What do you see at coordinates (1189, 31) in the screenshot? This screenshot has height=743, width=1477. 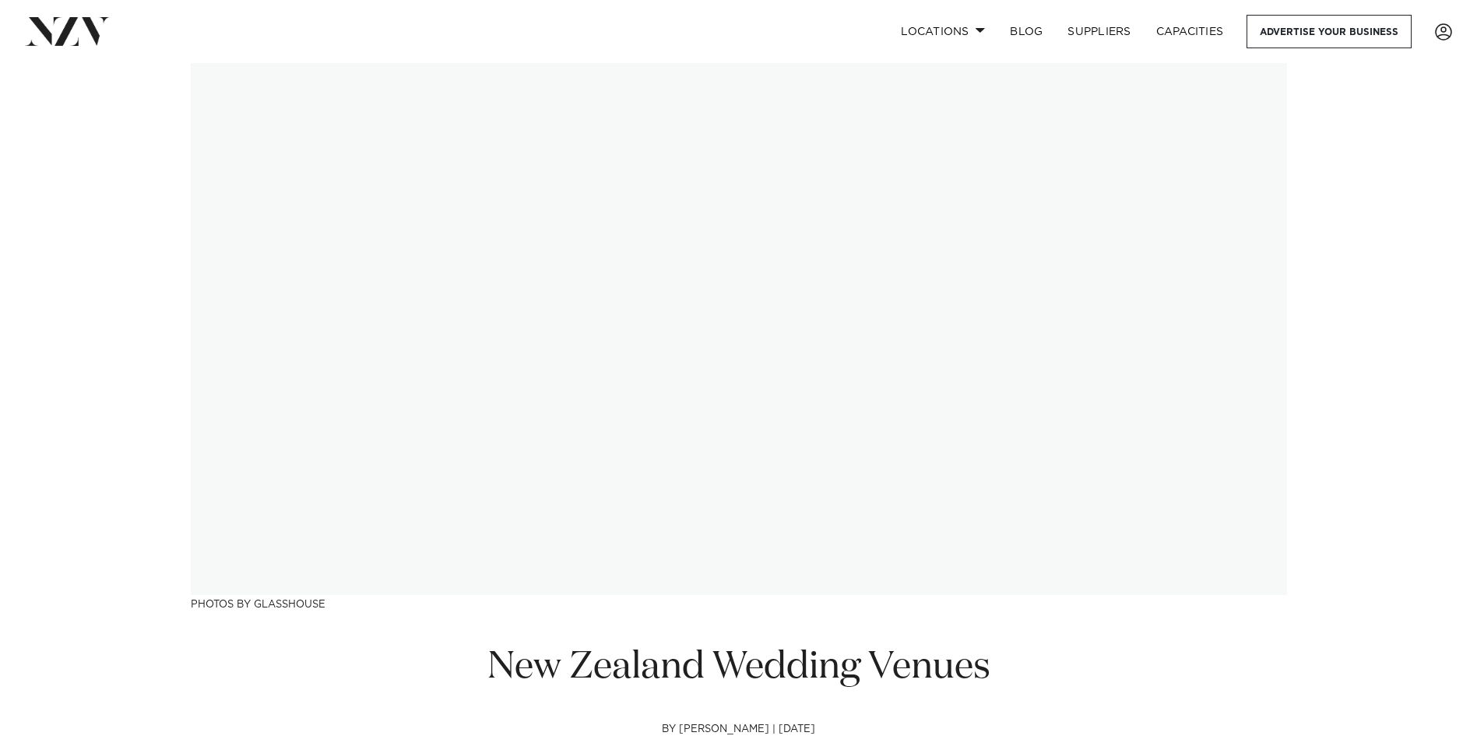 I see `a: Capacities` at bounding box center [1189, 31].